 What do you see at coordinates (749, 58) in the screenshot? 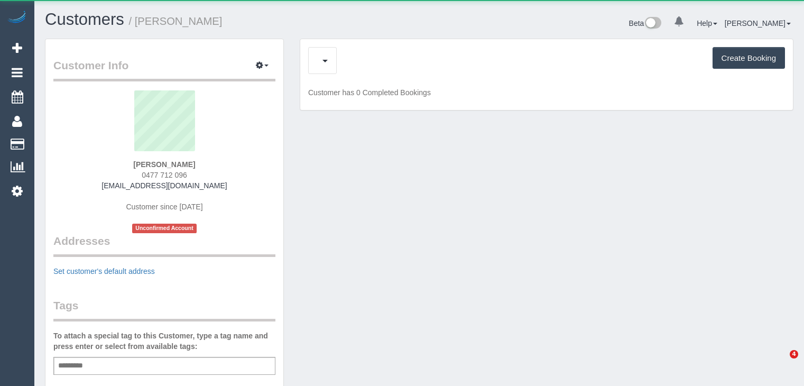
I see `button: Create Booking` at bounding box center [749, 58].